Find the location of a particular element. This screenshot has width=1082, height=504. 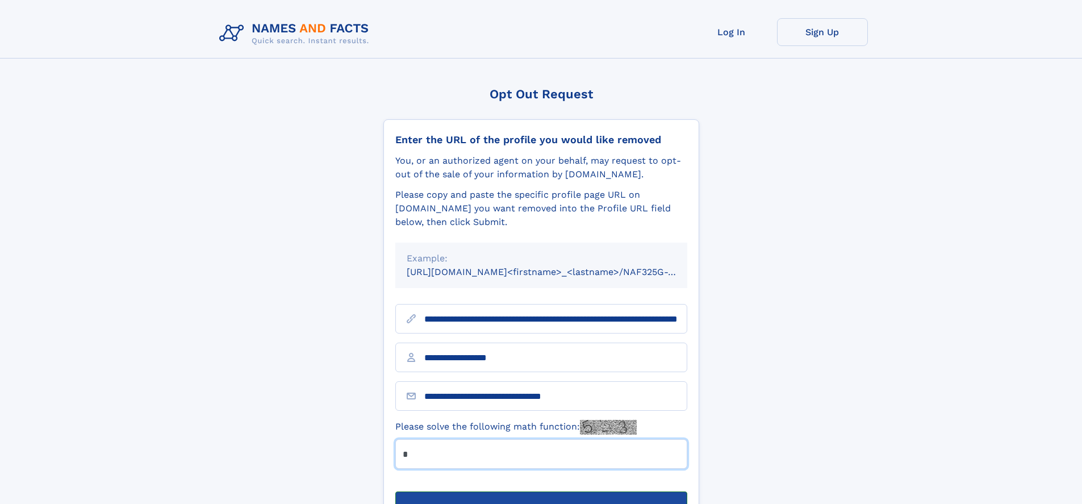

div: Enter the URL of the profile you would like removed is located at coordinates (541, 140).